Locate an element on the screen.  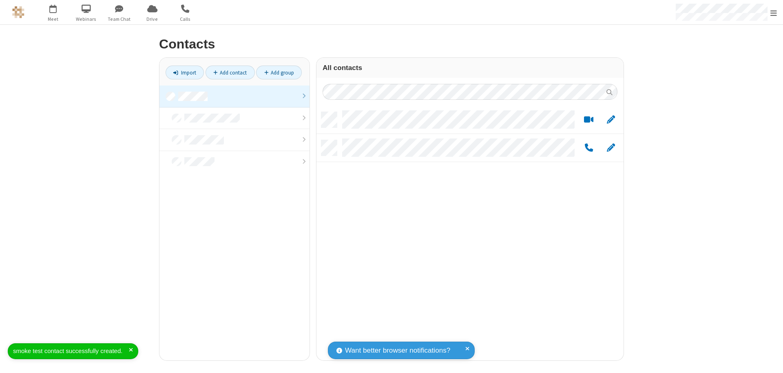
a: Import is located at coordinates (185, 73).